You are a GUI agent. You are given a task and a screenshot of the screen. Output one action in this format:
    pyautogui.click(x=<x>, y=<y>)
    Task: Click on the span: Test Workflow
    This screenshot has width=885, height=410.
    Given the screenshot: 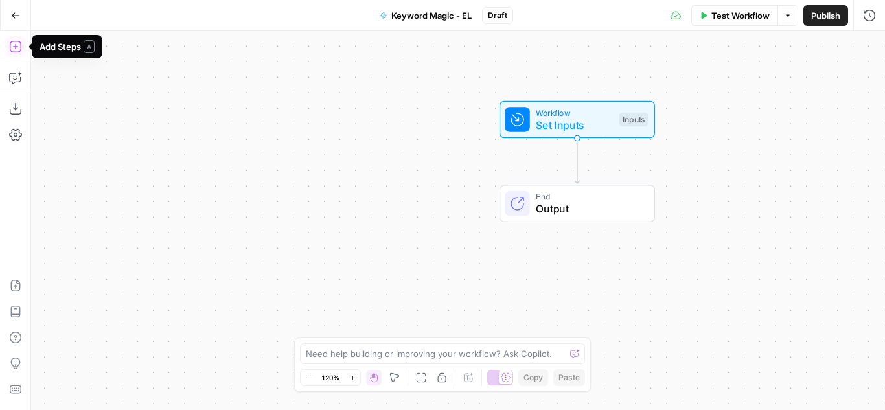 What is the action you would take?
    pyautogui.click(x=741, y=16)
    